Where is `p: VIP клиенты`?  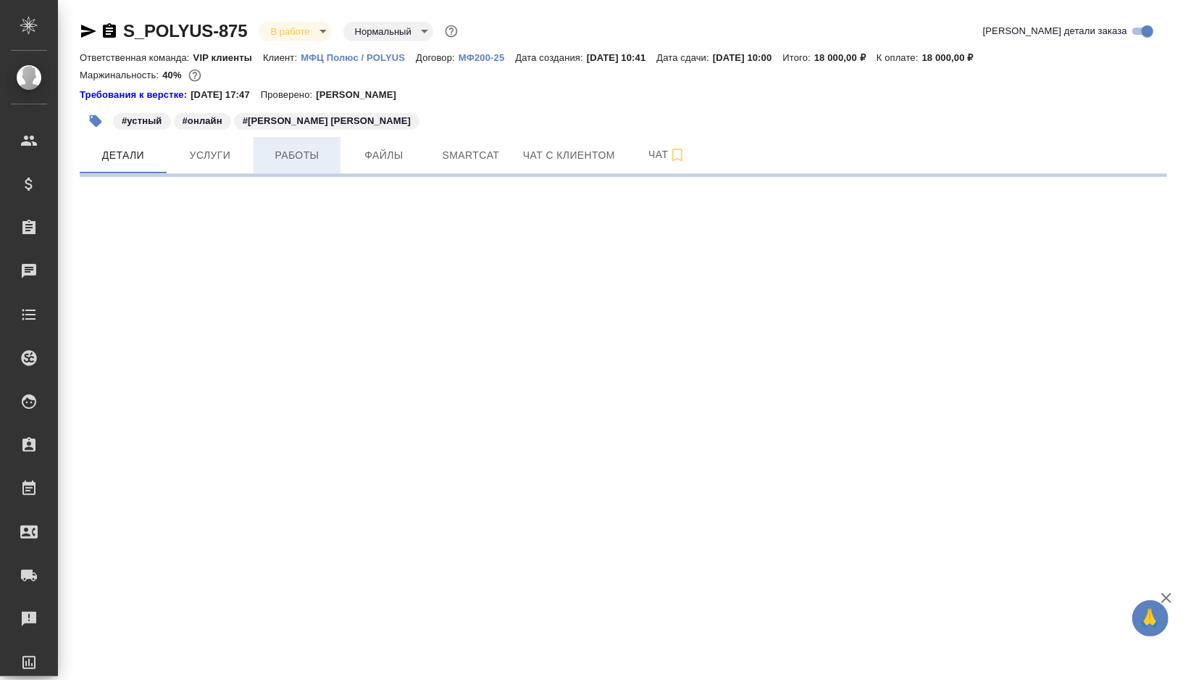
p: VIP клиенты is located at coordinates (228, 57).